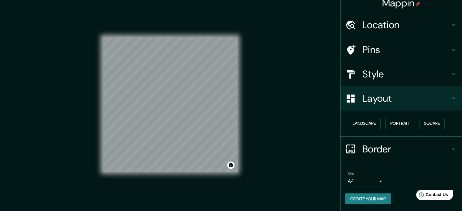  Describe the element at coordinates (366, 181) in the screenshot. I see `div: A4` at that location.